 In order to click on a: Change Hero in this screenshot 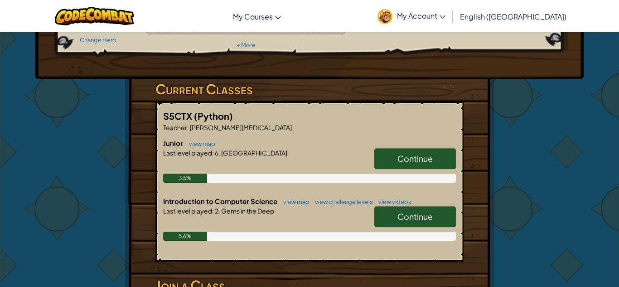, I will do `click(98, 40)`.